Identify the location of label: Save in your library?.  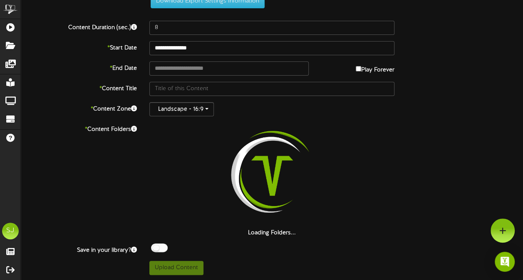
(79, 249).